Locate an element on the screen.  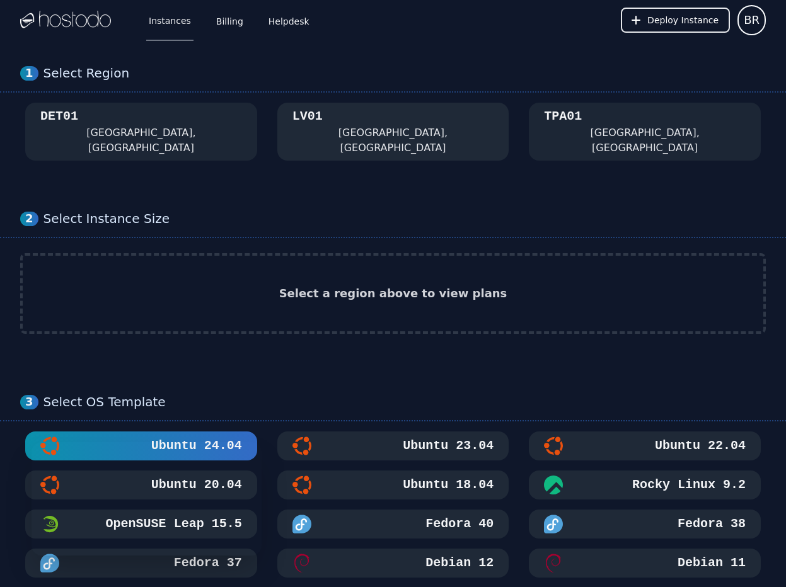
button: Ubuntu 23.04Ubuntu 23.04 is located at coordinates (393, 446).